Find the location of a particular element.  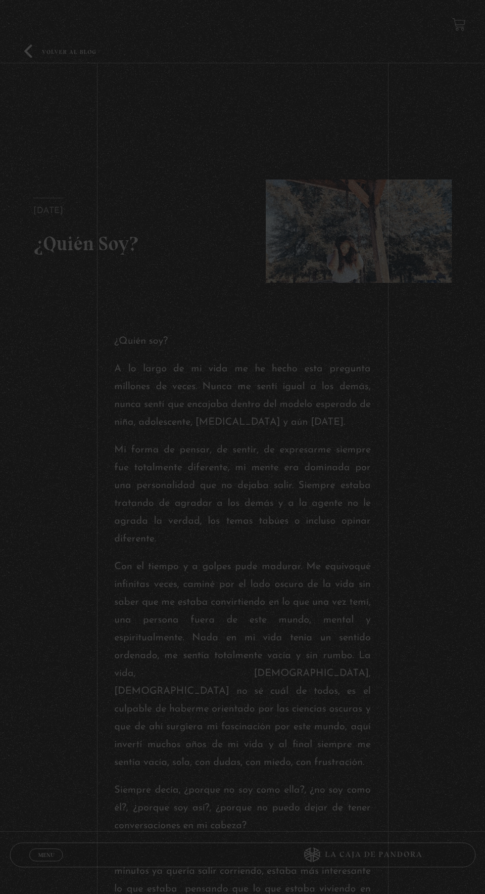

p: ¿Quién soy? is located at coordinates (242, 341).